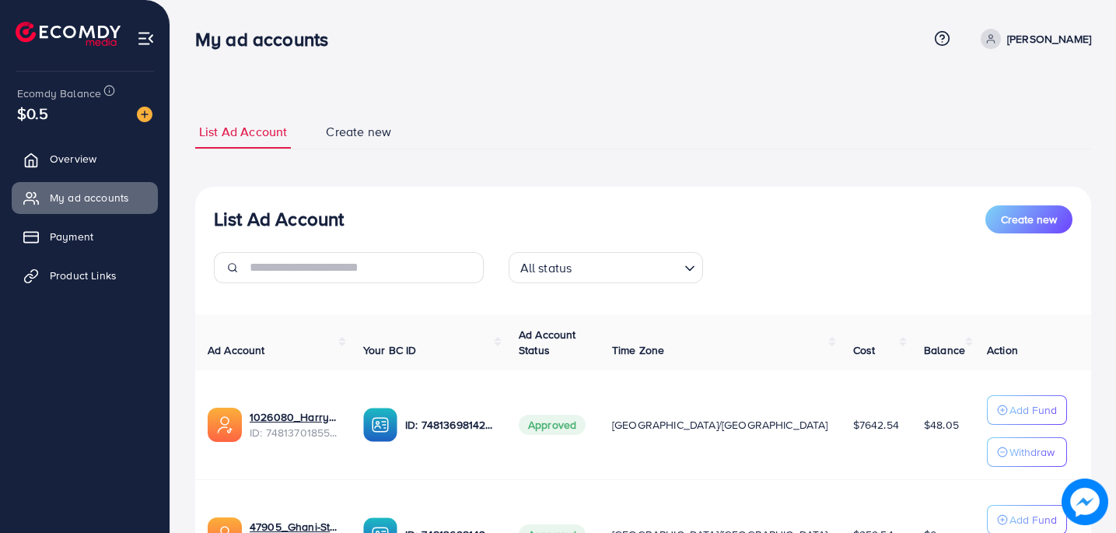 This screenshot has height=533, width=1116. What do you see at coordinates (294, 432) in the screenshot?
I see `span: ID: 7481370185598025729` at bounding box center [294, 432].